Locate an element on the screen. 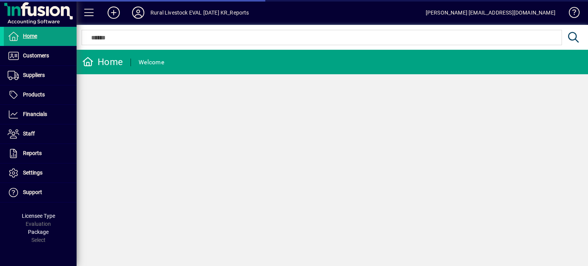  span: Suppliers is located at coordinates (34, 75).